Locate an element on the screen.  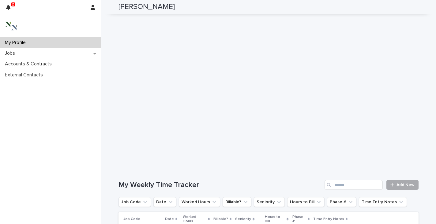
button: Seniority is located at coordinates (269, 202).